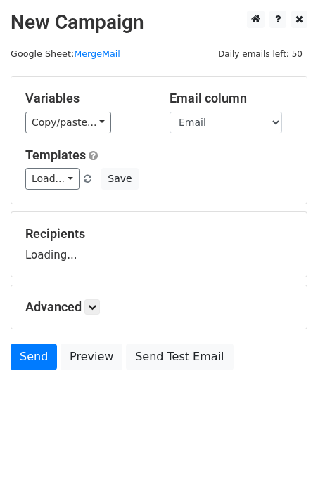  Describe the element at coordinates (159, 22) in the screenshot. I see `h2: New Campaign` at that location.